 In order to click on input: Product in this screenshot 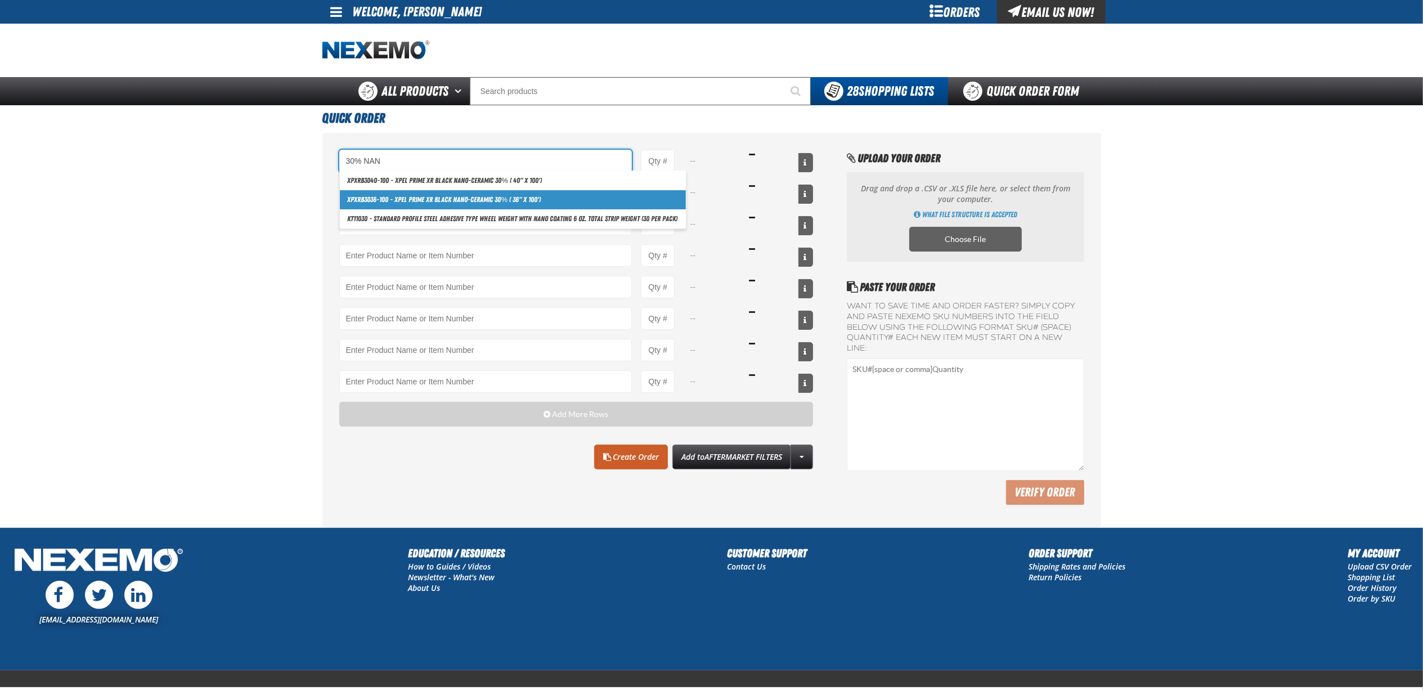, I will do `click(485, 161)`.